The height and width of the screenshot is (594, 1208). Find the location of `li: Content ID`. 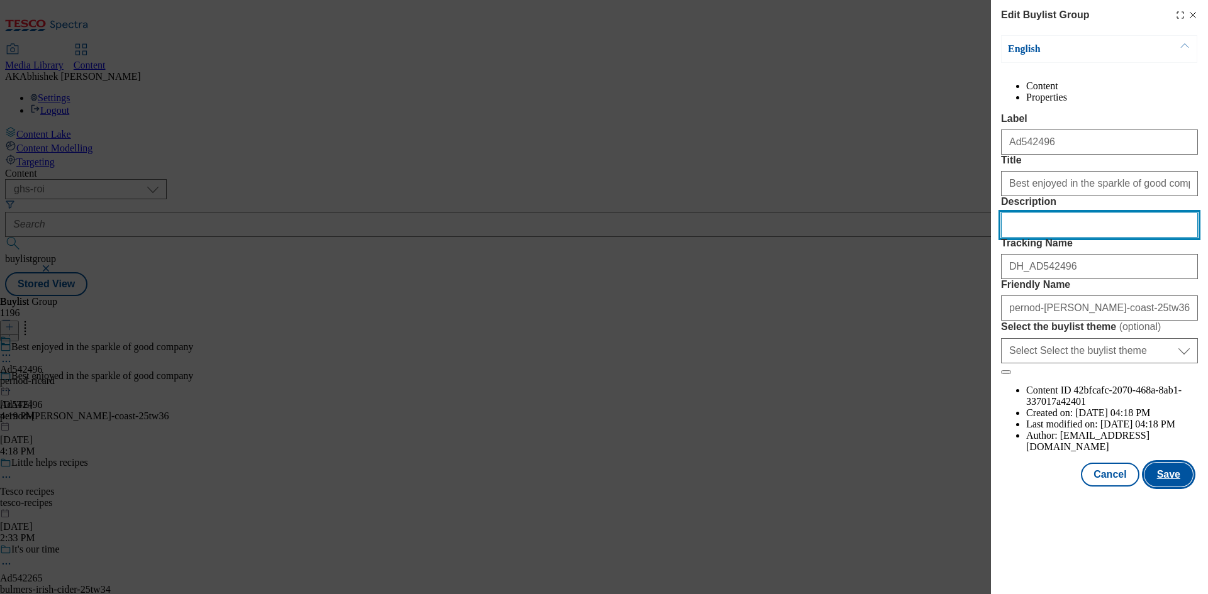

li: Content ID is located at coordinates (1111, 396).